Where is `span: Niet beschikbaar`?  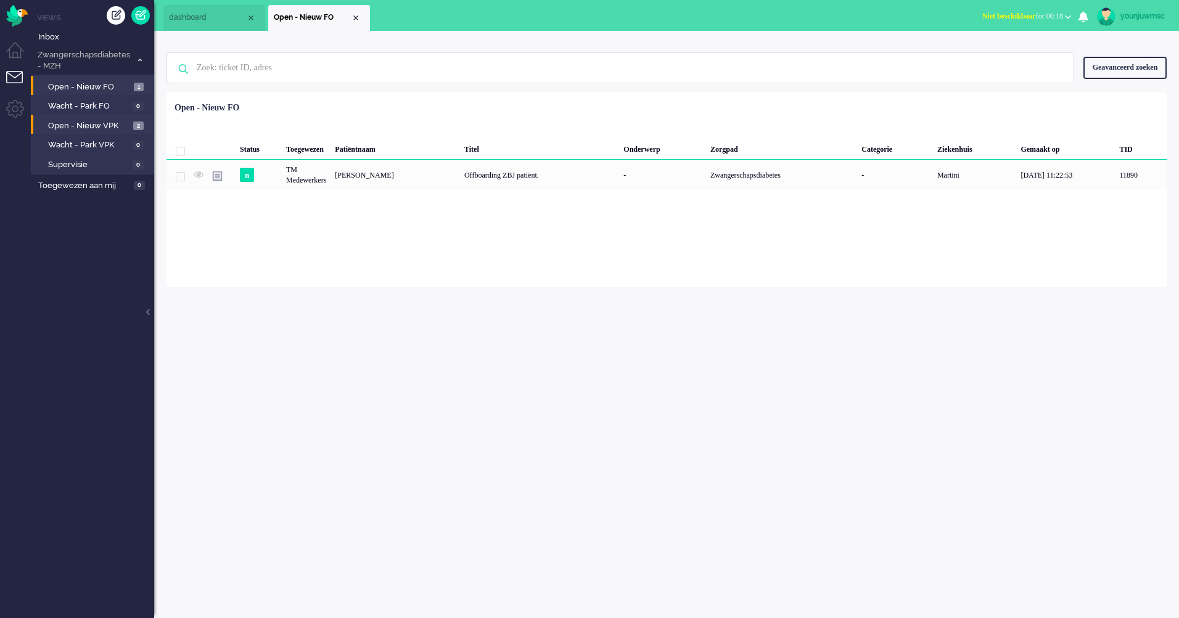
span: Niet beschikbaar is located at coordinates (1009, 16).